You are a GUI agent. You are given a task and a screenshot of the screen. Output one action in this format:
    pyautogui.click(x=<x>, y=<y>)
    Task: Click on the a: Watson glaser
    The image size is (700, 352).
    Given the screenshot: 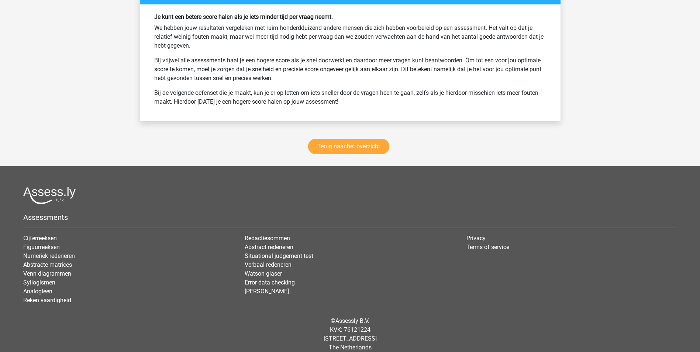 What is the action you would take?
    pyautogui.click(x=263, y=274)
    